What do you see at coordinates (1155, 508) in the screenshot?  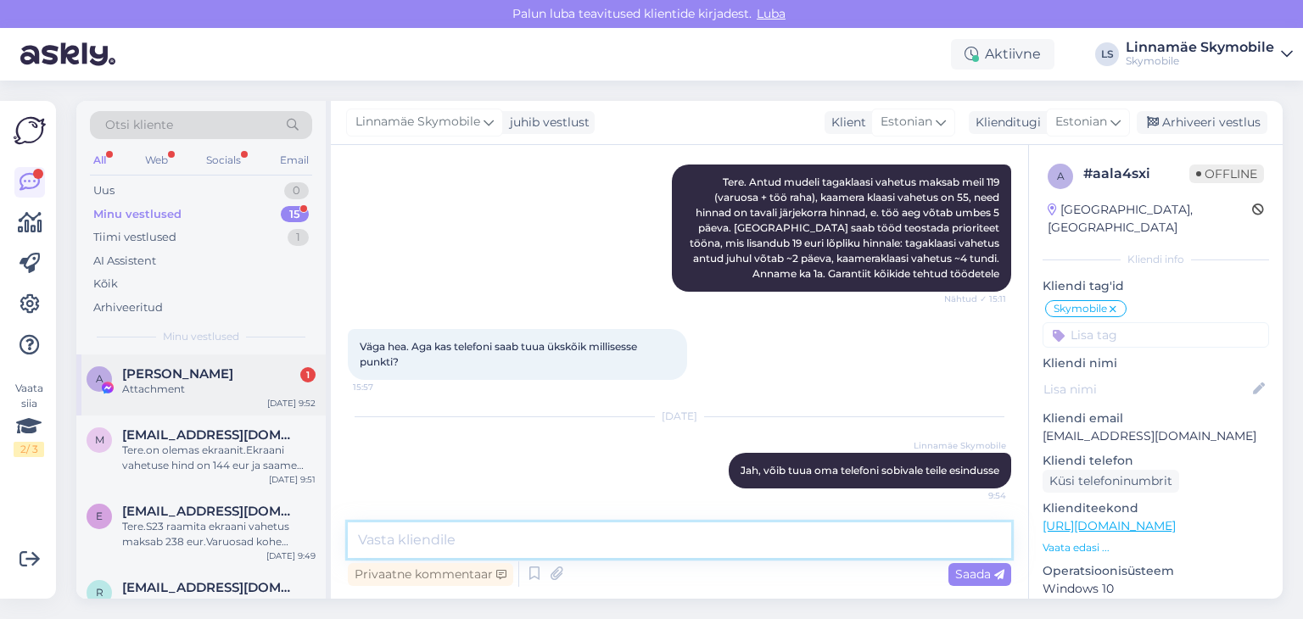 I see `p: Klienditeekond` at bounding box center [1155, 508].